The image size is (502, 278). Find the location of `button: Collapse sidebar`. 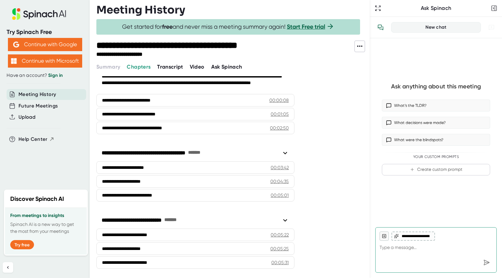

button: Collapse sidebar is located at coordinates (8, 268).